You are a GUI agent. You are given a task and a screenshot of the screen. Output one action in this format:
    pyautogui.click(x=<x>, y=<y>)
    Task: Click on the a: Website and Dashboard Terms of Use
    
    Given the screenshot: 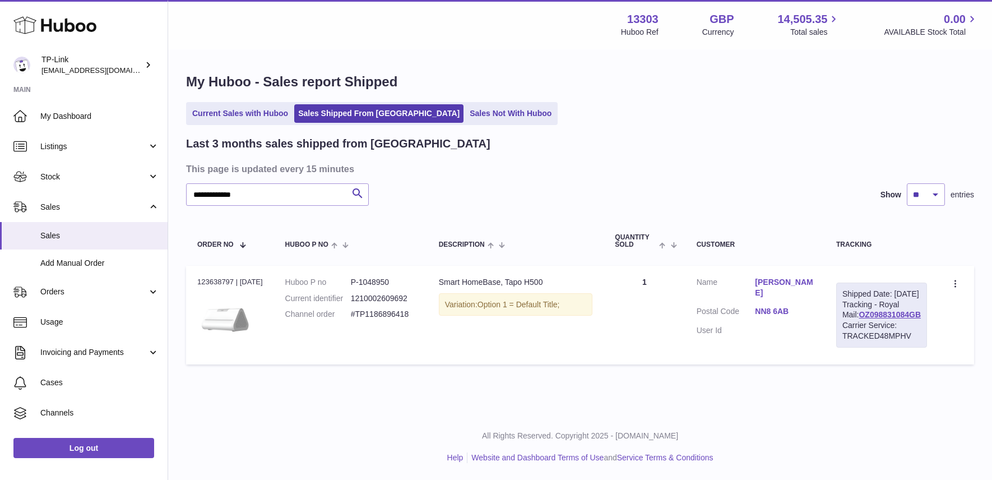 What is the action you would take?
    pyautogui.click(x=537, y=457)
    